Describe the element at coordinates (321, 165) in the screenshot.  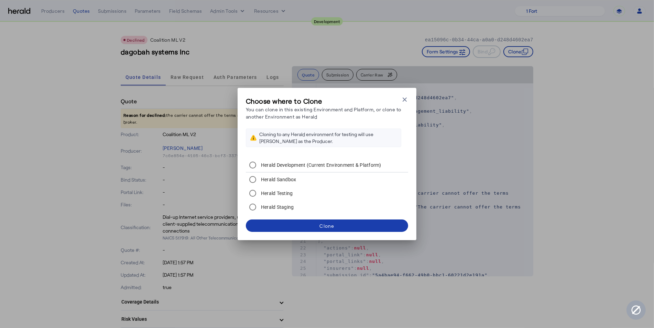
I see `label: Herald Development (Current Environment & Platform)` at that location.